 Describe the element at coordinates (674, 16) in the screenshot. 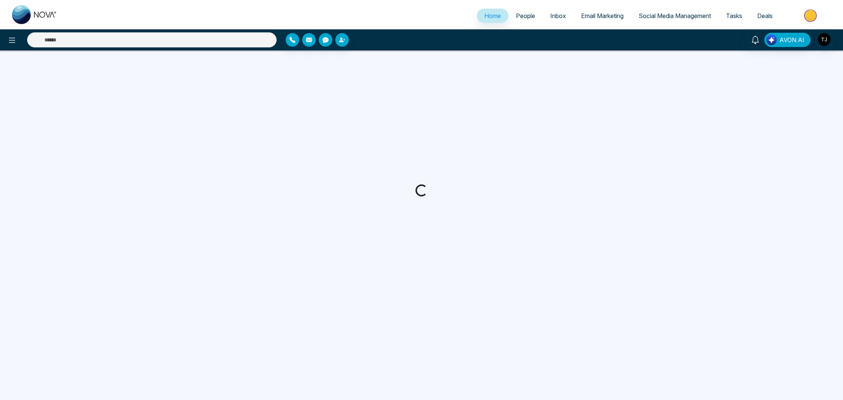

I see `span: Social Media Management` at that location.